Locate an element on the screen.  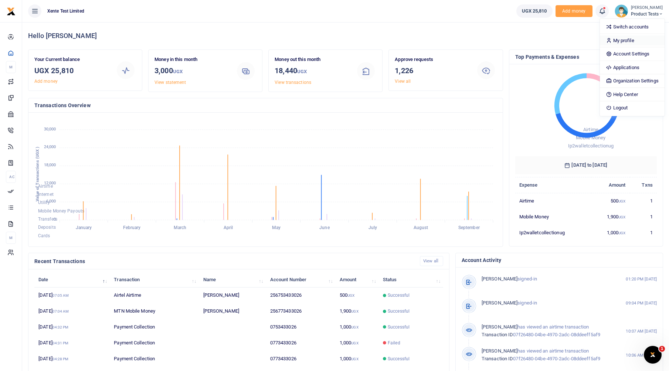
span: Transfers is located at coordinates (48, 219).